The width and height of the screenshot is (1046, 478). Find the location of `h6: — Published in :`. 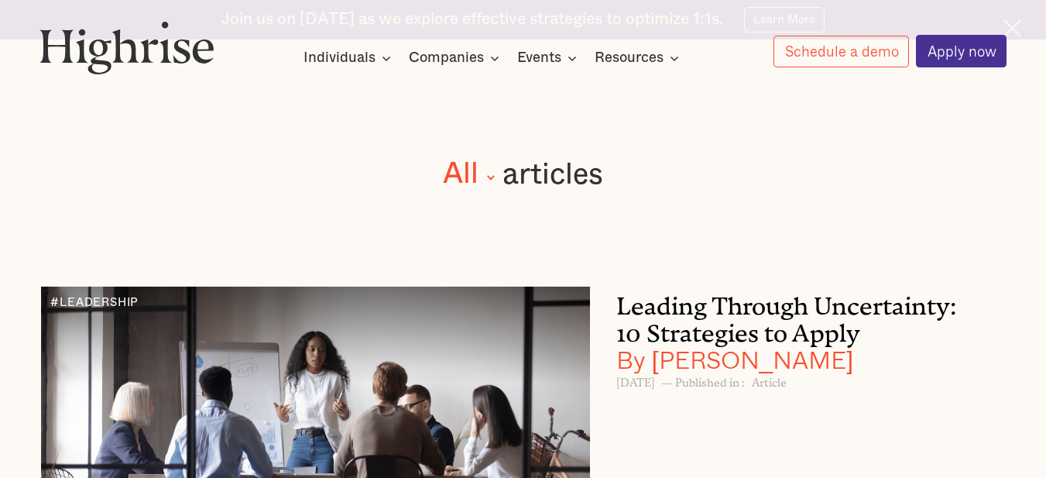

h6: — Published in : is located at coordinates (703, 380).